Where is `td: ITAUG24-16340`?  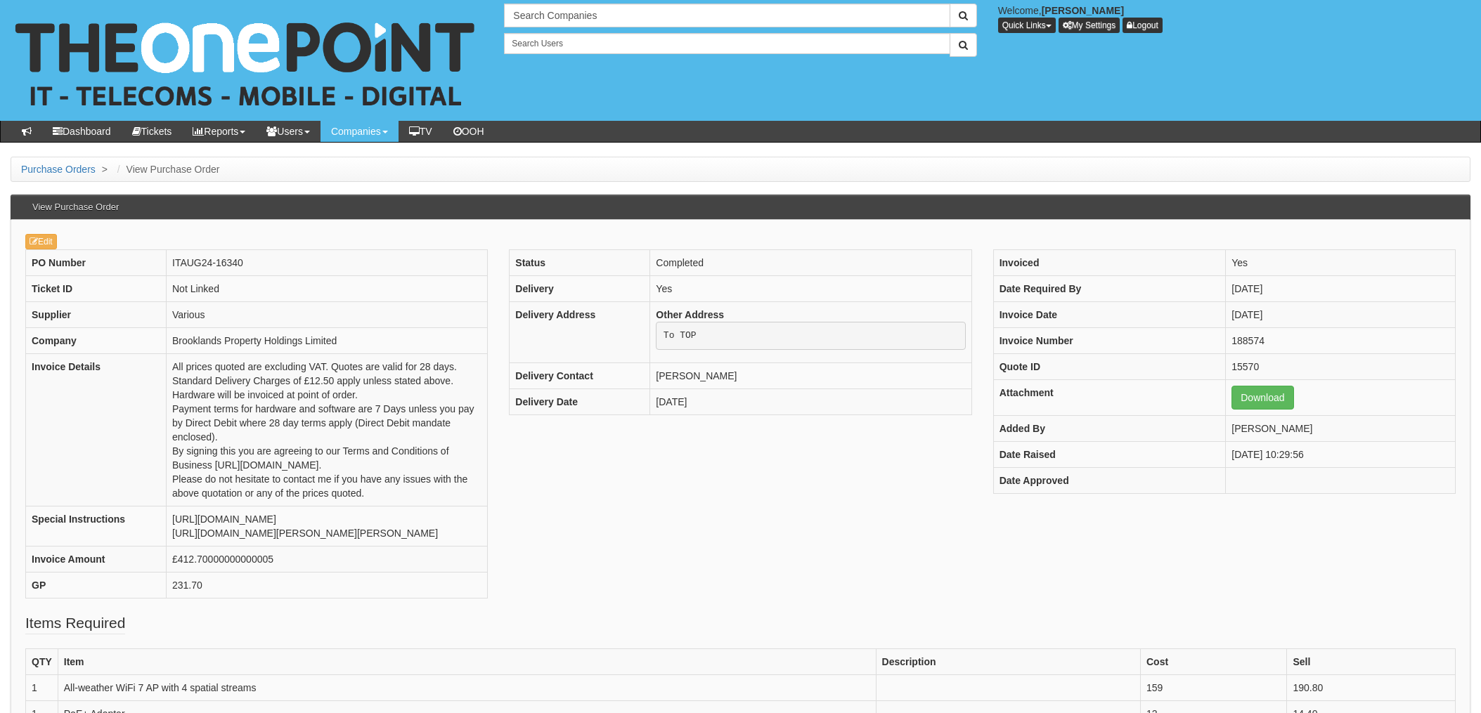
td: ITAUG24-16340 is located at coordinates (327, 263).